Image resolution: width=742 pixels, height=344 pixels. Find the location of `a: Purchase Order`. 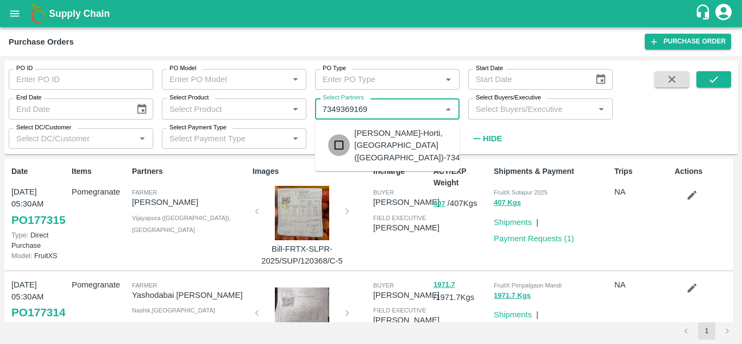

a: Purchase Order is located at coordinates (688, 41).